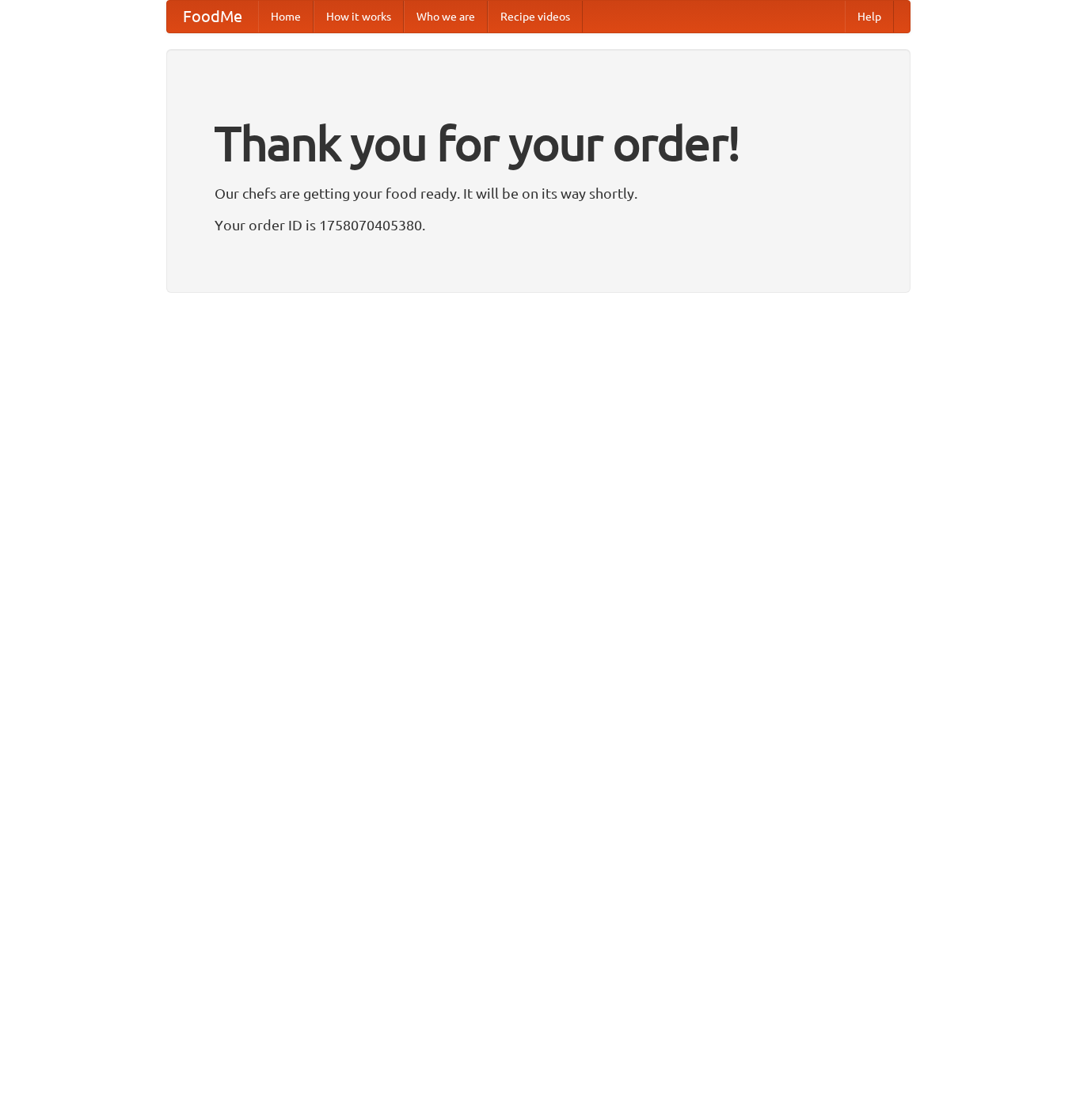 The width and height of the screenshot is (1076, 1120). Describe the element at coordinates (445, 17) in the screenshot. I see `a: Who we are` at that location.